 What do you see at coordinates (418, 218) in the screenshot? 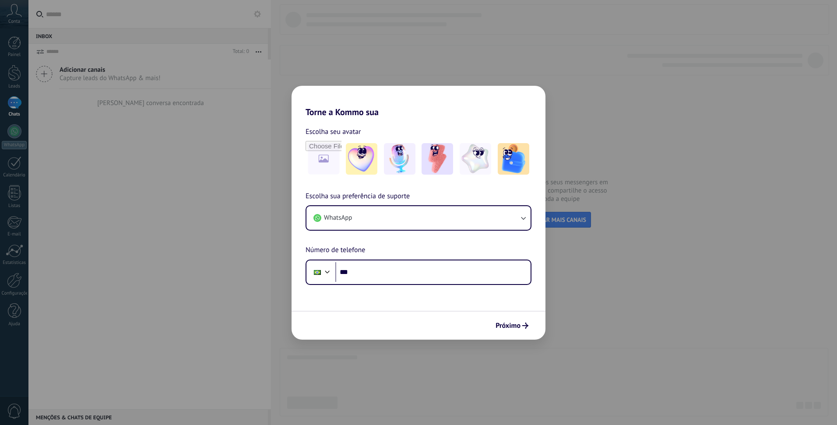
I see `button: WhatsApp` at bounding box center [418, 218].